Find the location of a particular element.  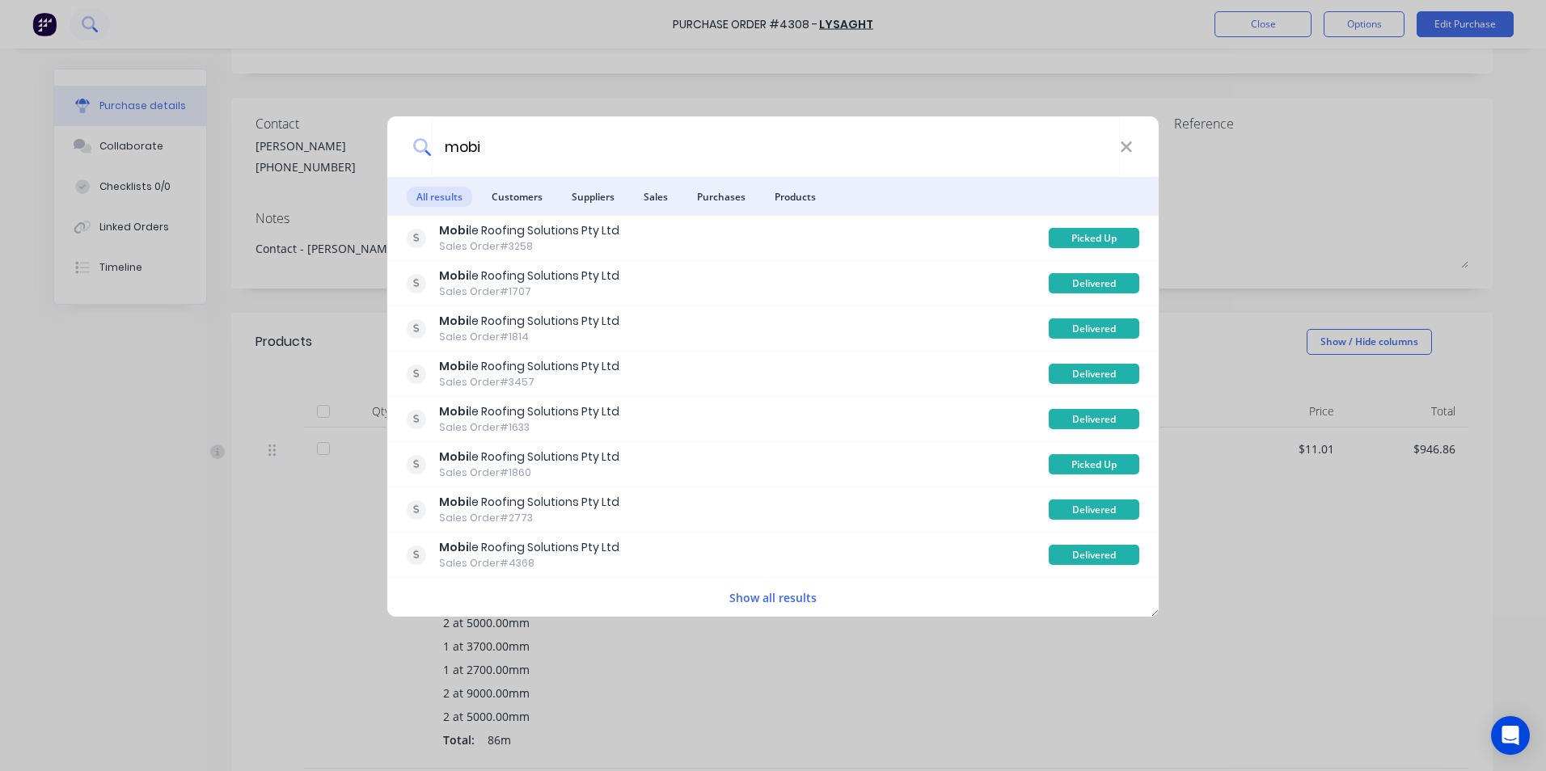

div: Open Intercom Messenger is located at coordinates (1511, 736).